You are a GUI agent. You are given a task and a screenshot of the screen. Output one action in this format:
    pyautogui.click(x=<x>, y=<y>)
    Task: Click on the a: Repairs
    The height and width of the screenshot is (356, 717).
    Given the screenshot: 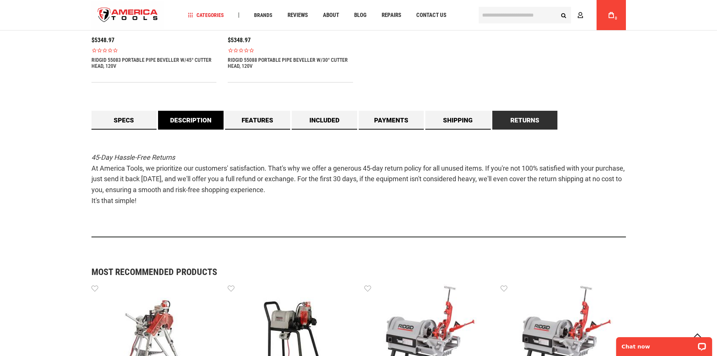 What is the action you would take?
    pyautogui.click(x=391, y=15)
    